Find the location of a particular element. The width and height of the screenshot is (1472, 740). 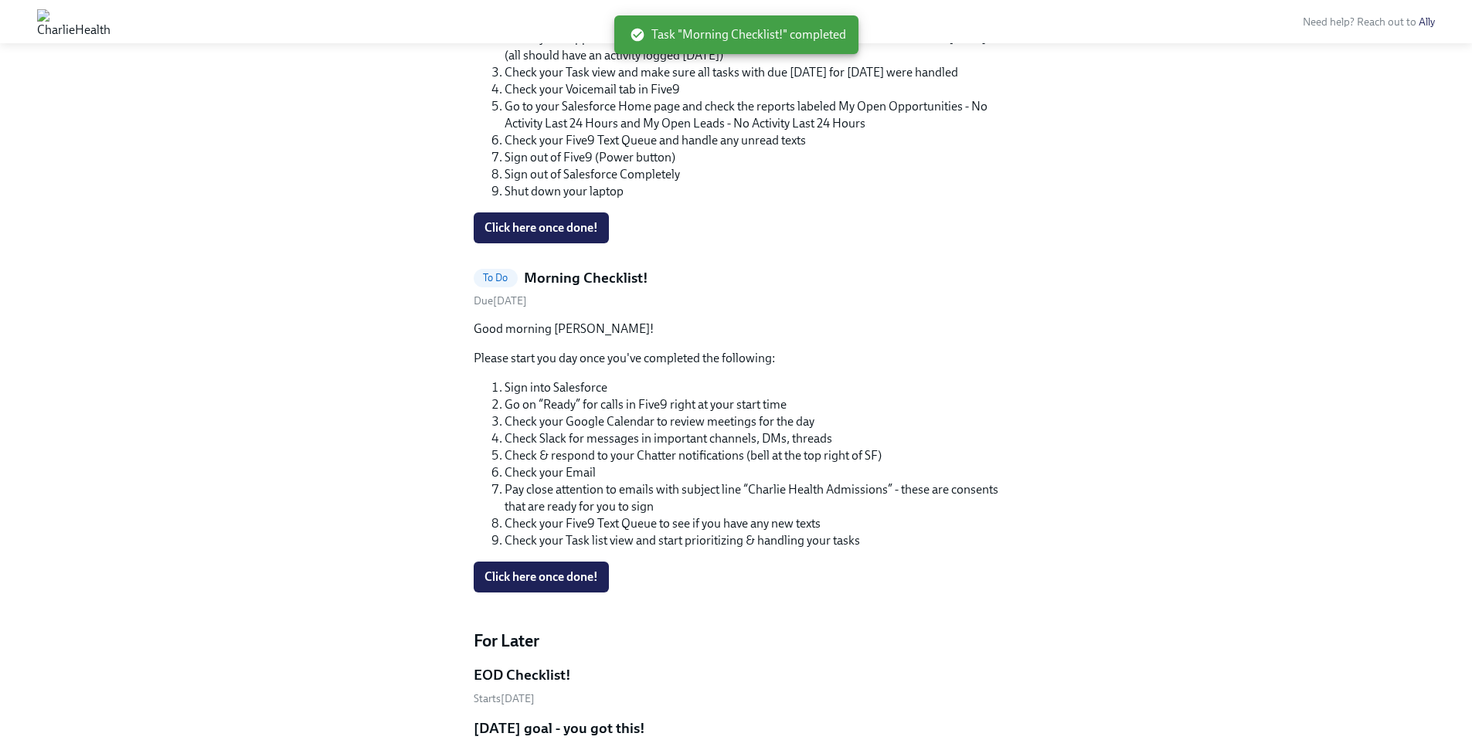

li: Check your Google Calendar to review meetings for the day is located at coordinates (752, 422).